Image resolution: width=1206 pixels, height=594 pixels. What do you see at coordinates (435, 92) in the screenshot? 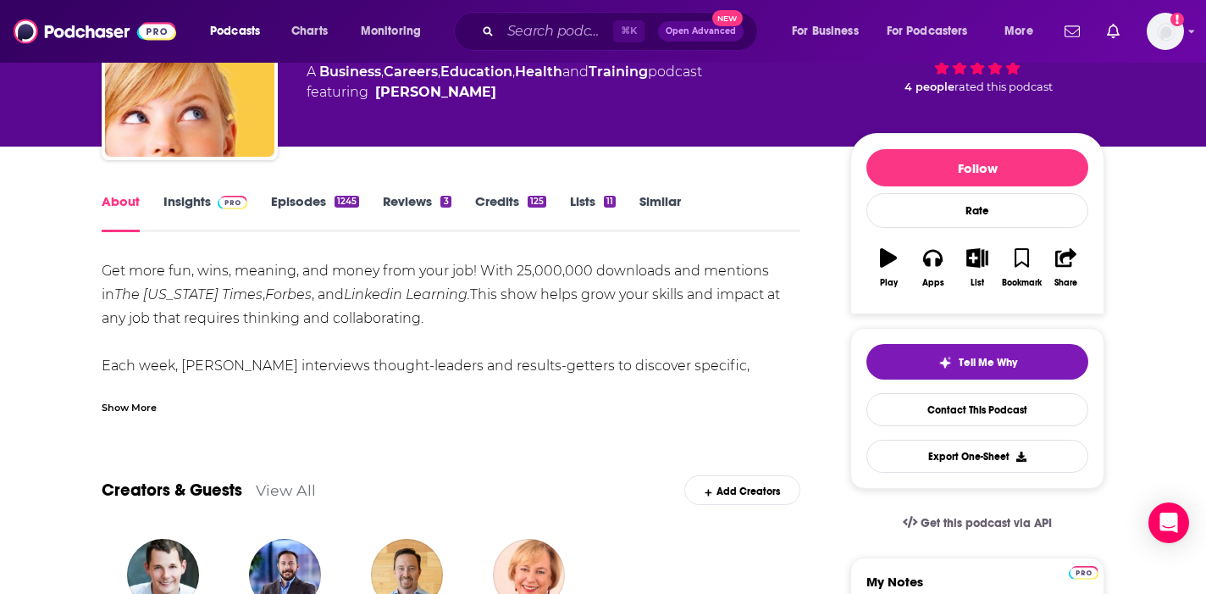
I see `a: Pete Mockaitis` at bounding box center [435, 92].